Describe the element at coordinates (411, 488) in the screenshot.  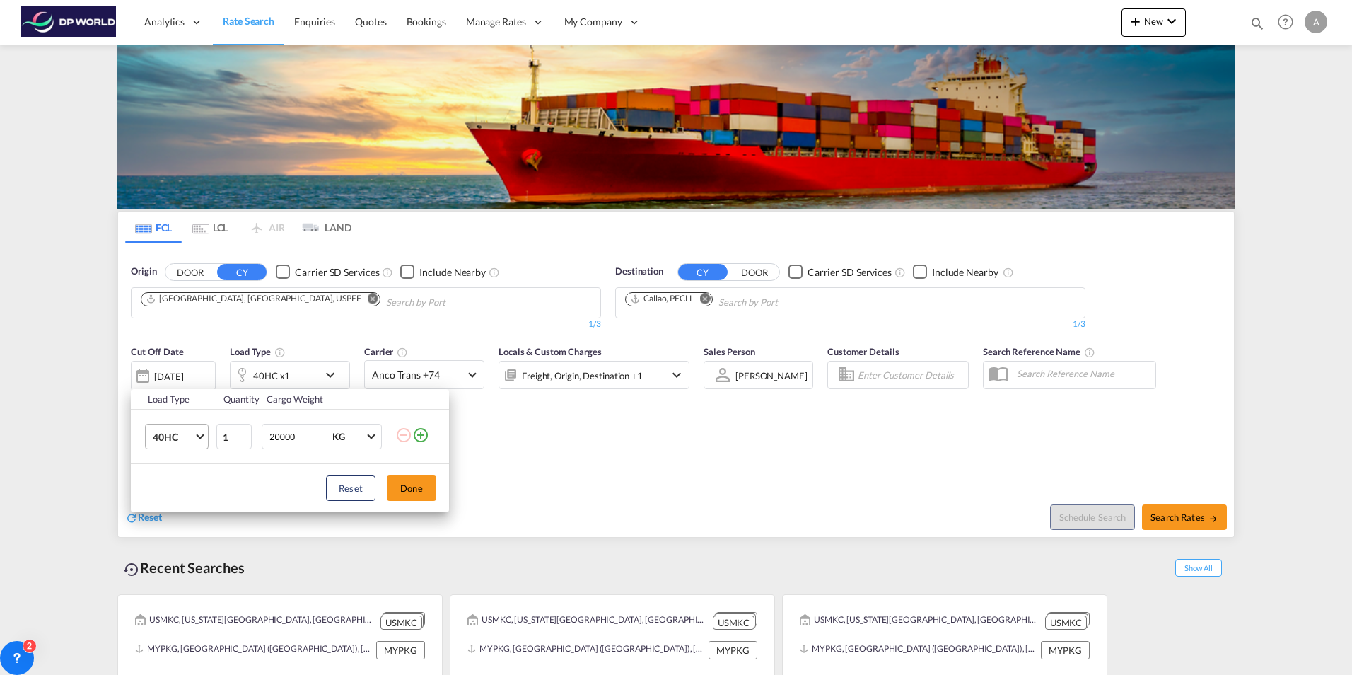
I see `button: Done` at that location.